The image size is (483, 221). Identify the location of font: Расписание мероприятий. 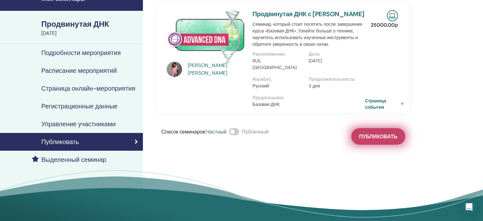
(79, 70).